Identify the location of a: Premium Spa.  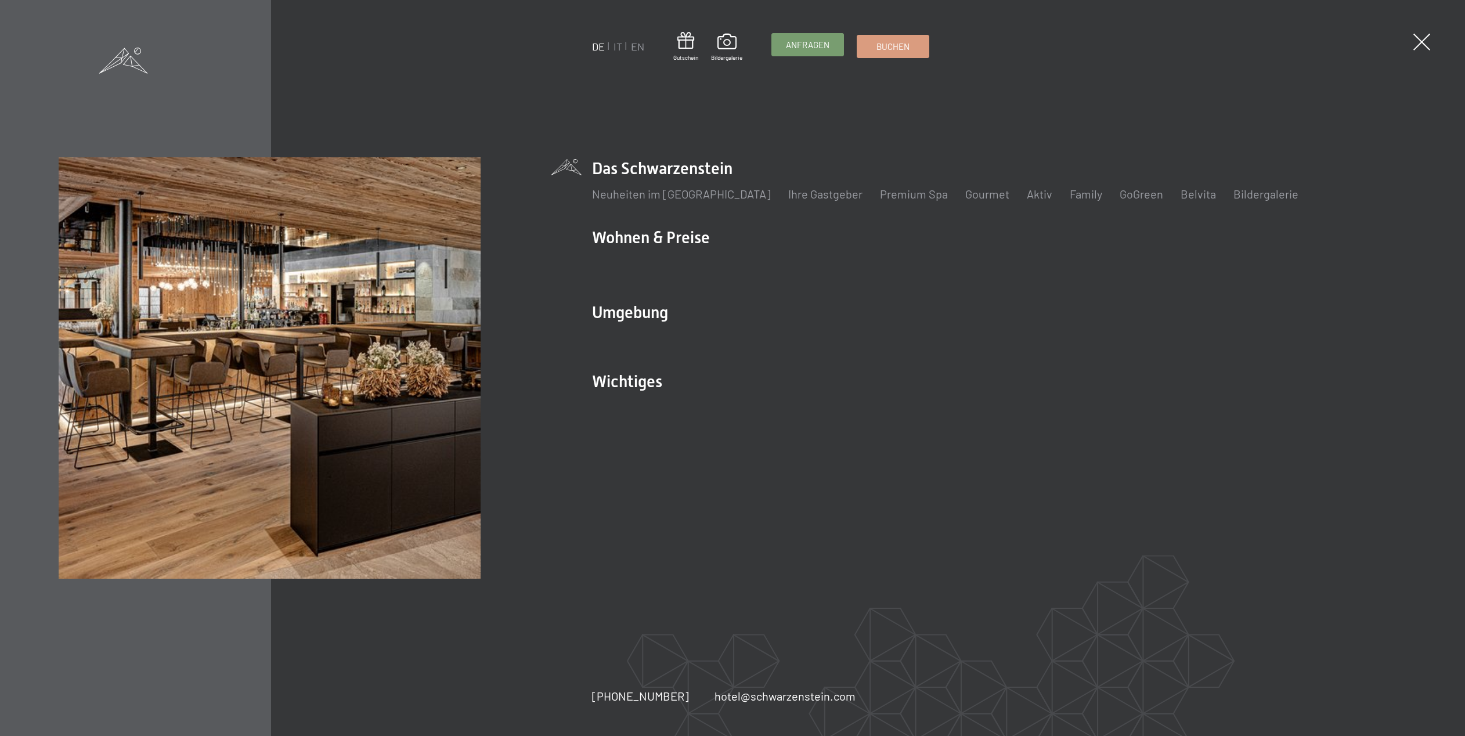
(913, 194).